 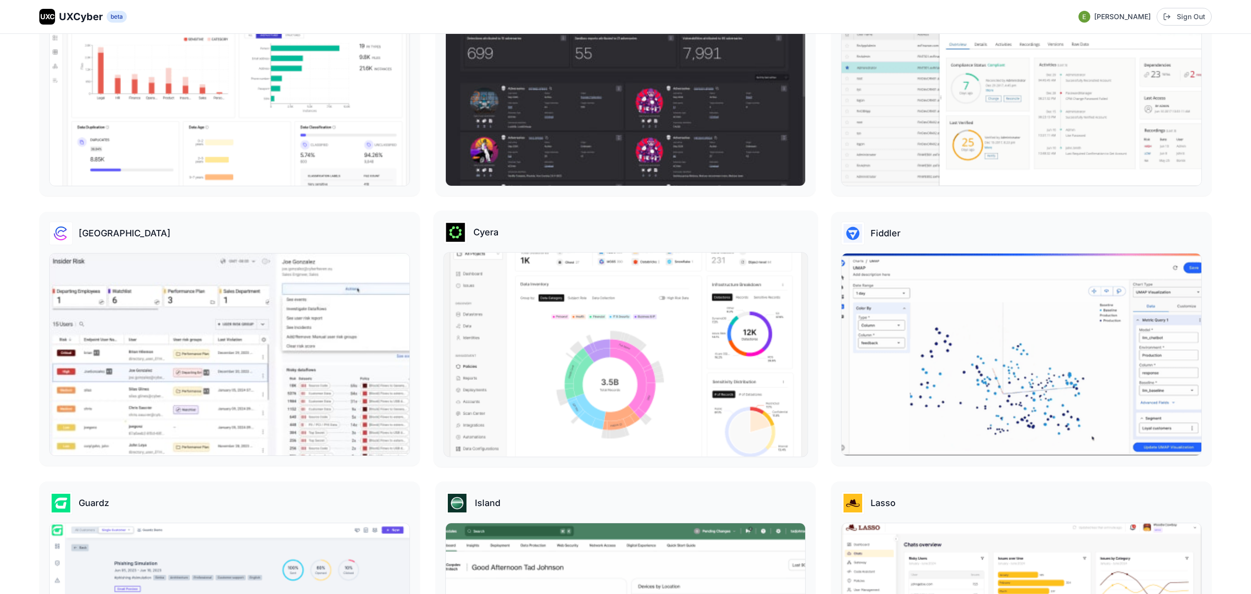 What do you see at coordinates (230, 354) in the screenshot?
I see `img: Cyberhaven gallery` at bounding box center [230, 354].